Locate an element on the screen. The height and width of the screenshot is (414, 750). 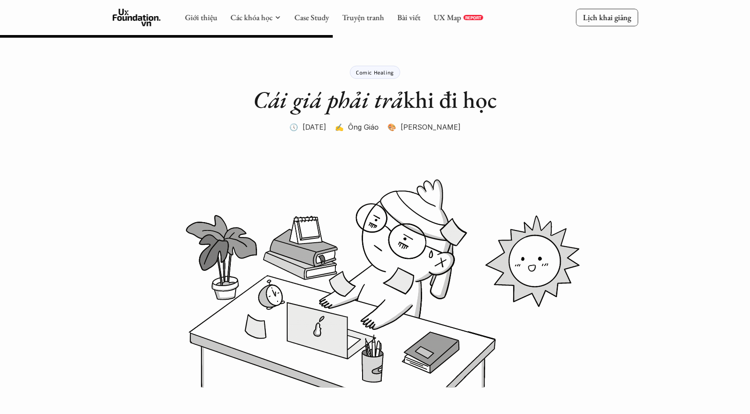
p: Lịch khai giảng is located at coordinates (607, 17).